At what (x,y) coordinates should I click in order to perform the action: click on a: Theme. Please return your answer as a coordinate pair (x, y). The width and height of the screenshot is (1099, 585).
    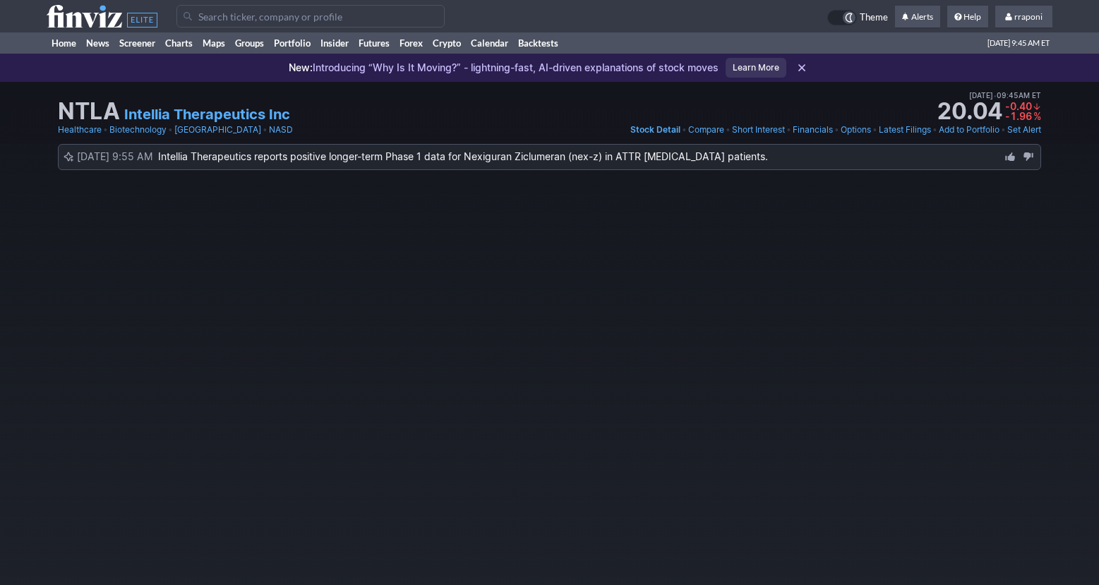
    Looking at the image, I should click on (858, 18).